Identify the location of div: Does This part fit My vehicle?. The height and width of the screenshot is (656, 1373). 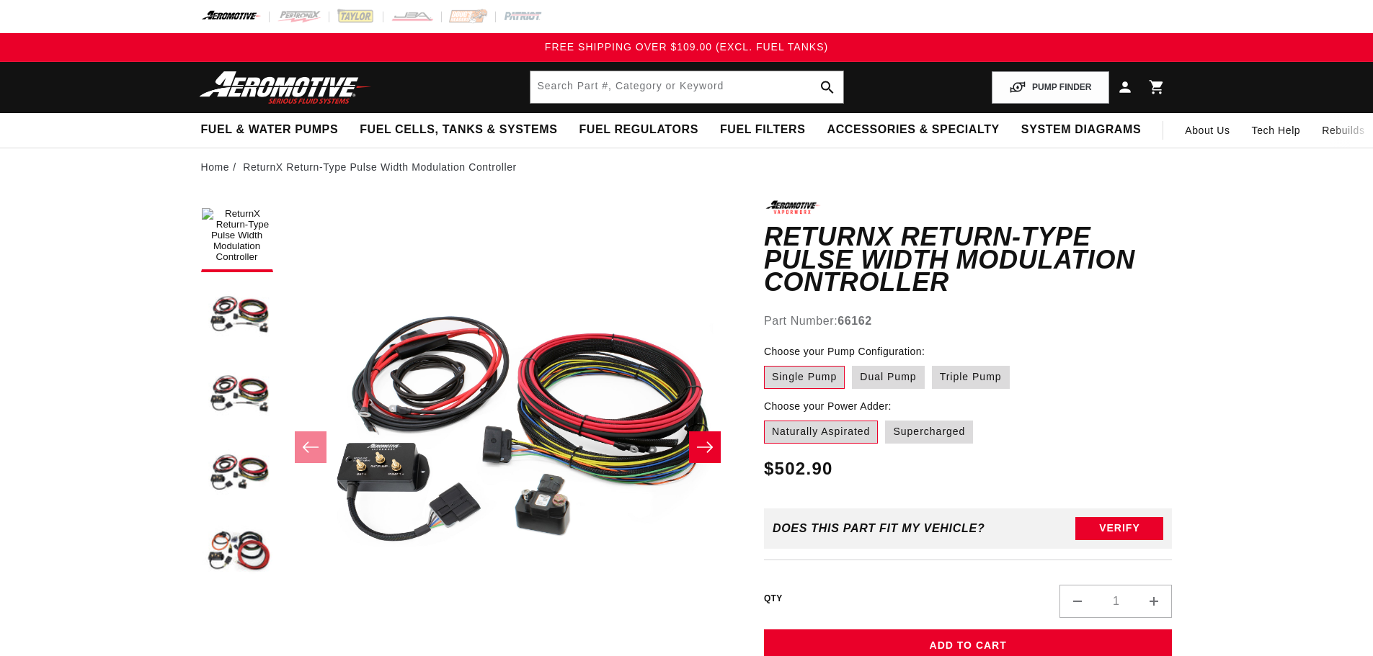
(878, 529).